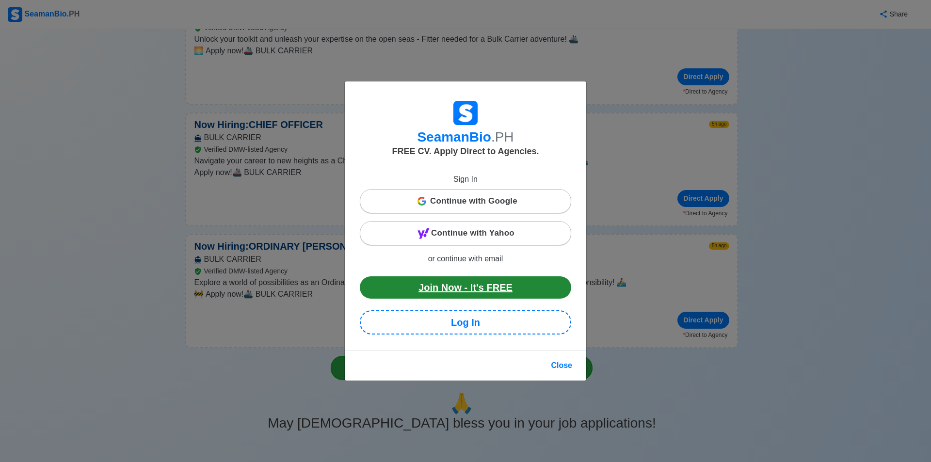 Image resolution: width=931 pixels, height=462 pixels. Describe the element at coordinates (474, 201) in the screenshot. I see `span: Continue with Google` at that location.